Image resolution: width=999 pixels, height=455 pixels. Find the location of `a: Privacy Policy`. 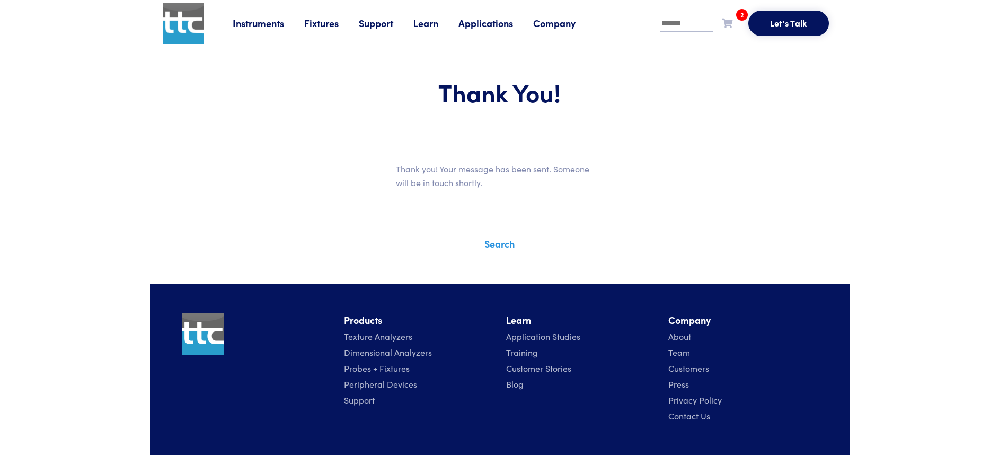

a: Privacy Policy is located at coordinates (695, 400).